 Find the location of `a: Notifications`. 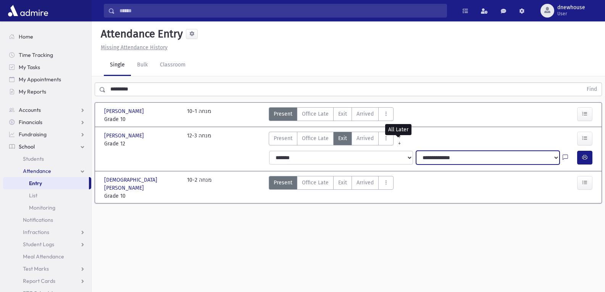

a: Notifications is located at coordinates (47, 220).